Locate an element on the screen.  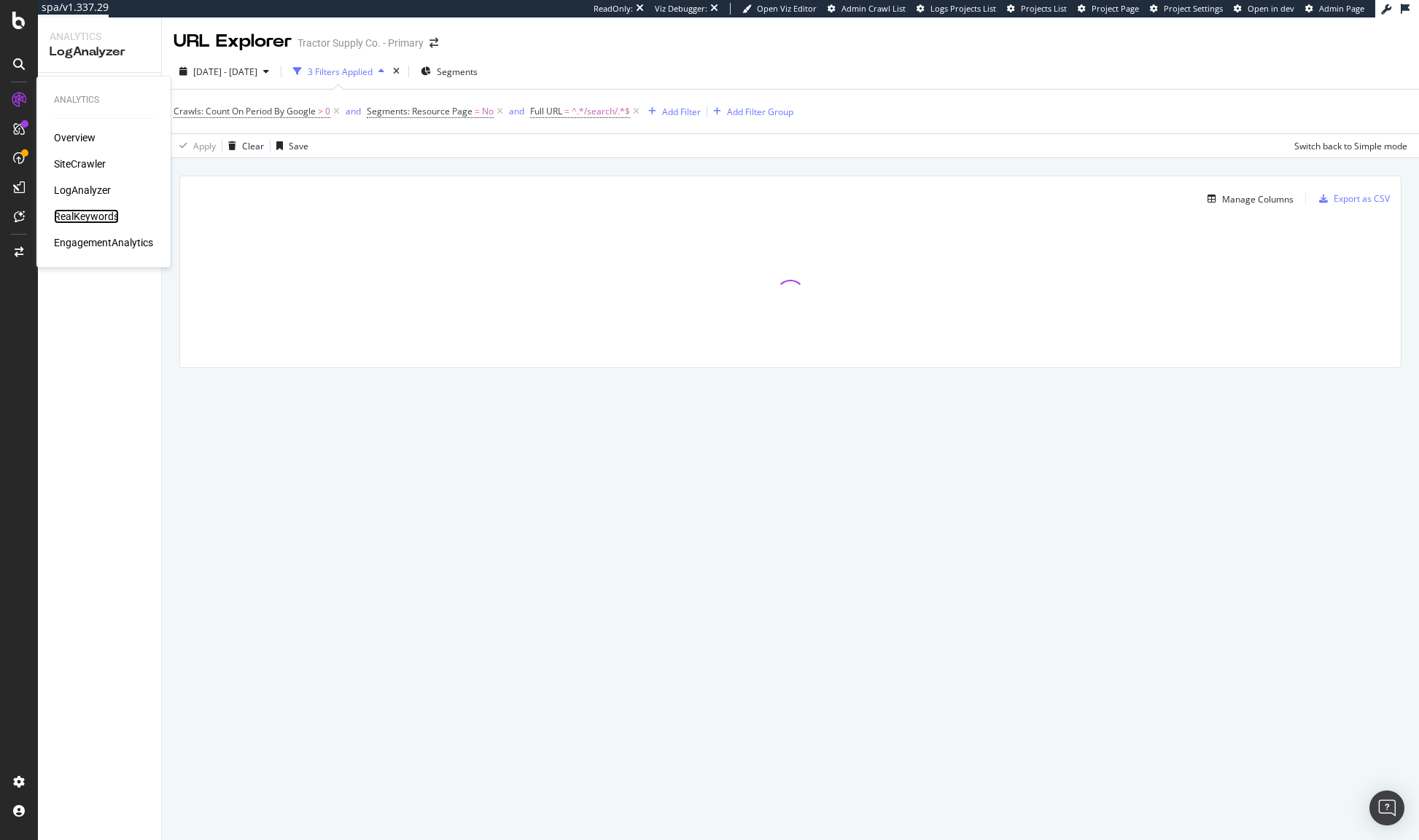
div: Export as CSV is located at coordinates (1361, 198).